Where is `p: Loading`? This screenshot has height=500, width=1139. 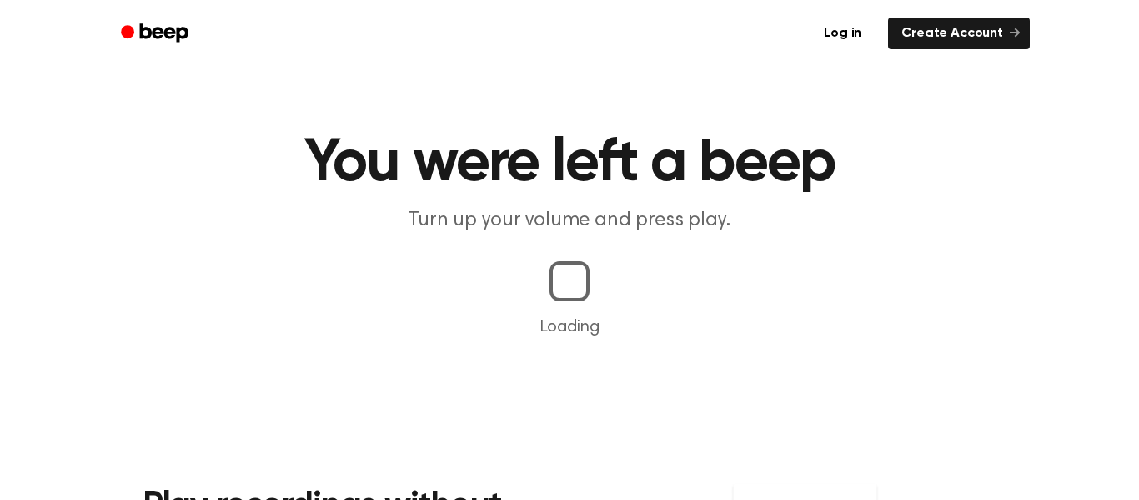 p: Loading is located at coordinates (570, 327).